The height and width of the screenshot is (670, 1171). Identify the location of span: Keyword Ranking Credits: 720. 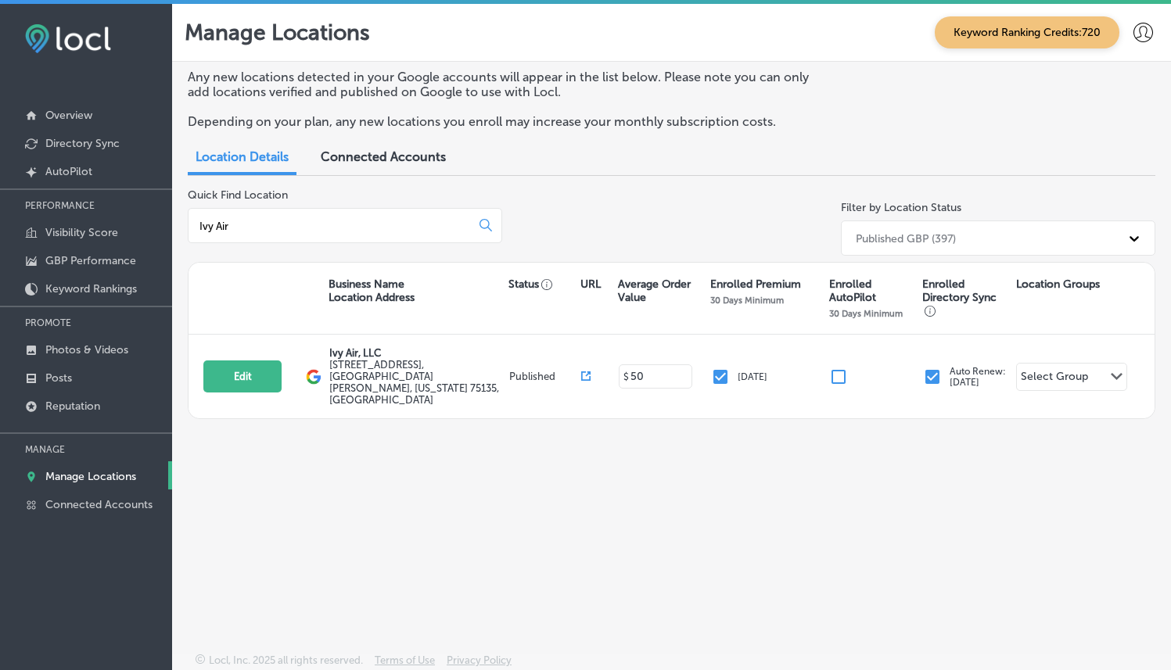
(1027, 32).